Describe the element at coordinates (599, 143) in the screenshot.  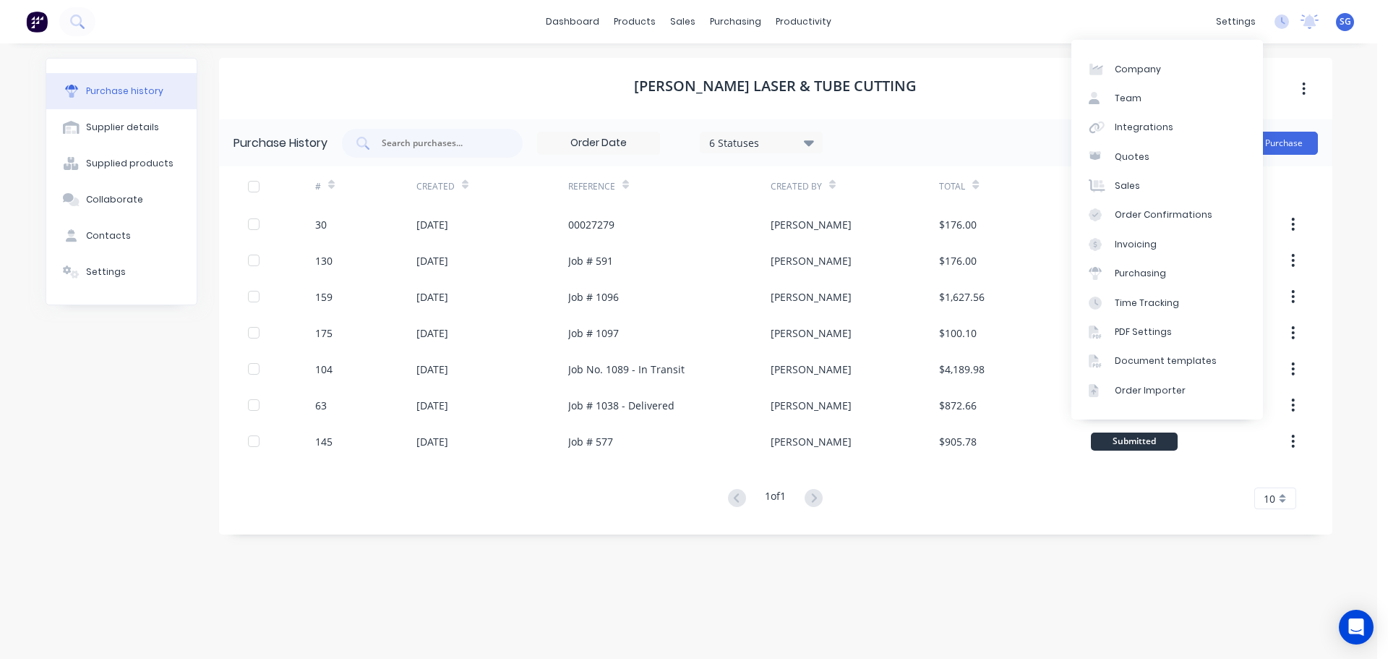
I see `input: Order Date` at that location.